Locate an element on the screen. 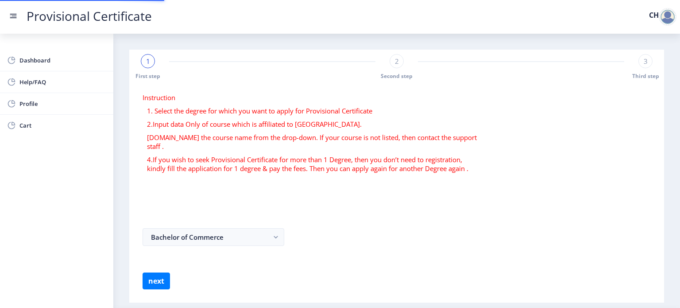 The height and width of the screenshot is (308, 680). span: 2 is located at coordinates (397, 61).